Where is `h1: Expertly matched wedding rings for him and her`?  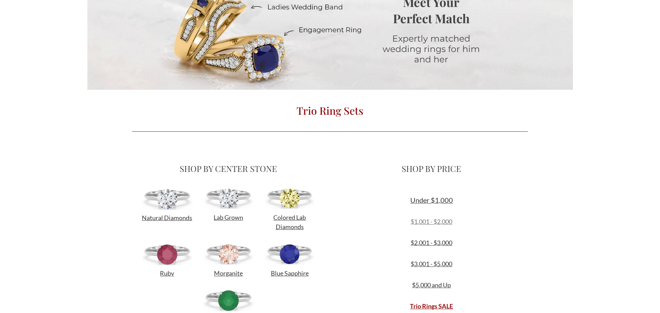
h1: Expertly matched wedding rings for him and her is located at coordinates (431, 49).